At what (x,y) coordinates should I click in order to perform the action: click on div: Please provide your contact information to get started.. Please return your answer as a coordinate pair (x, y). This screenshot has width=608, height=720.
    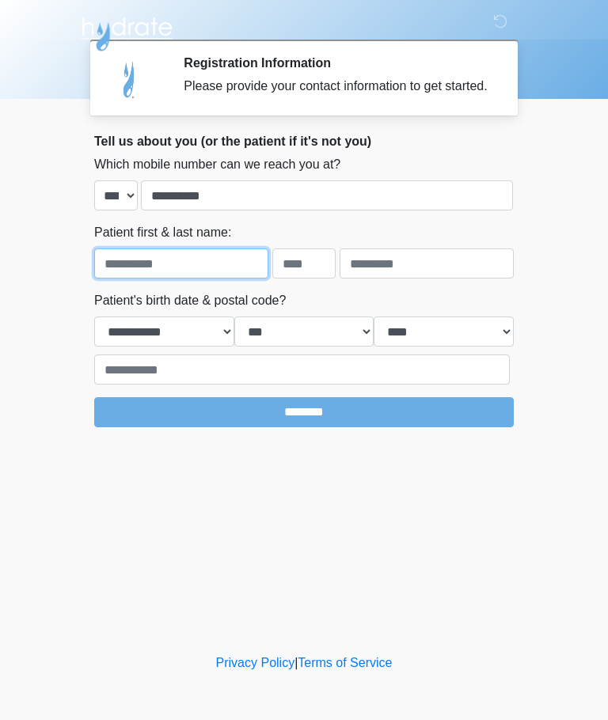
    Looking at the image, I should click on (336, 86).